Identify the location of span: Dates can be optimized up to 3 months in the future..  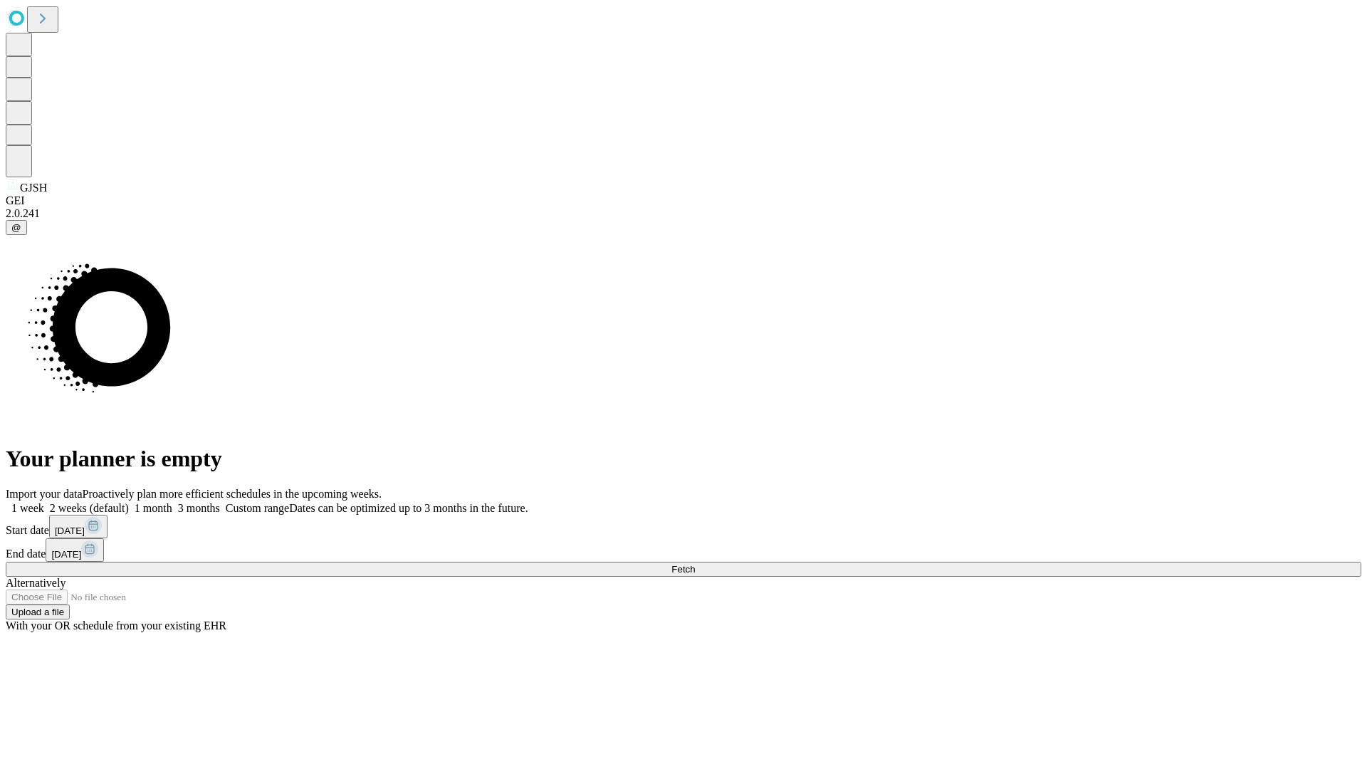
(408, 508).